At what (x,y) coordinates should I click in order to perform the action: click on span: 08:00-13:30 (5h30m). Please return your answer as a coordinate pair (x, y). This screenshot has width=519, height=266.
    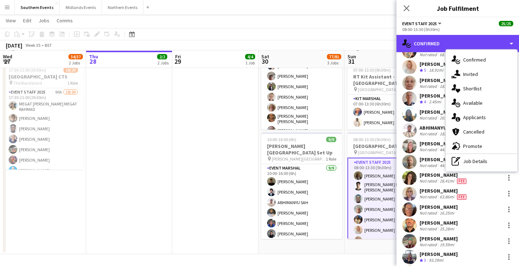
    Looking at the image, I should click on (372, 140).